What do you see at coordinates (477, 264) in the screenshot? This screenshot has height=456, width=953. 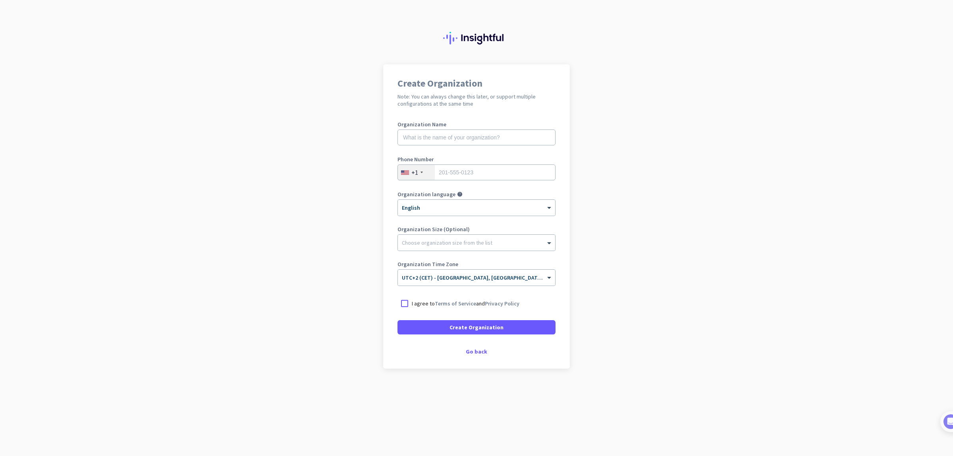 I see `label: Organization Time Zone` at bounding box center [477, 264].